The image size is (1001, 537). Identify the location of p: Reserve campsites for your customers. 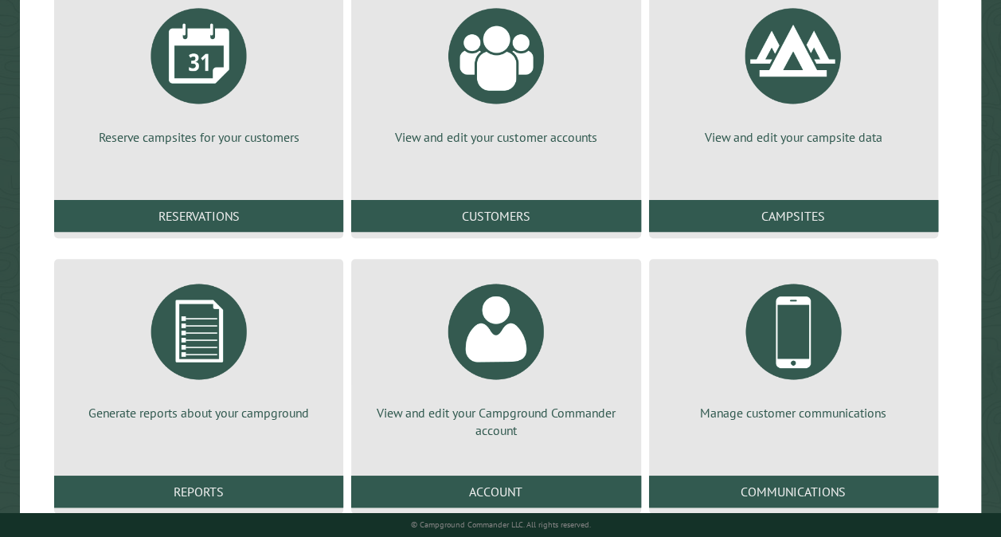
(198, 137).